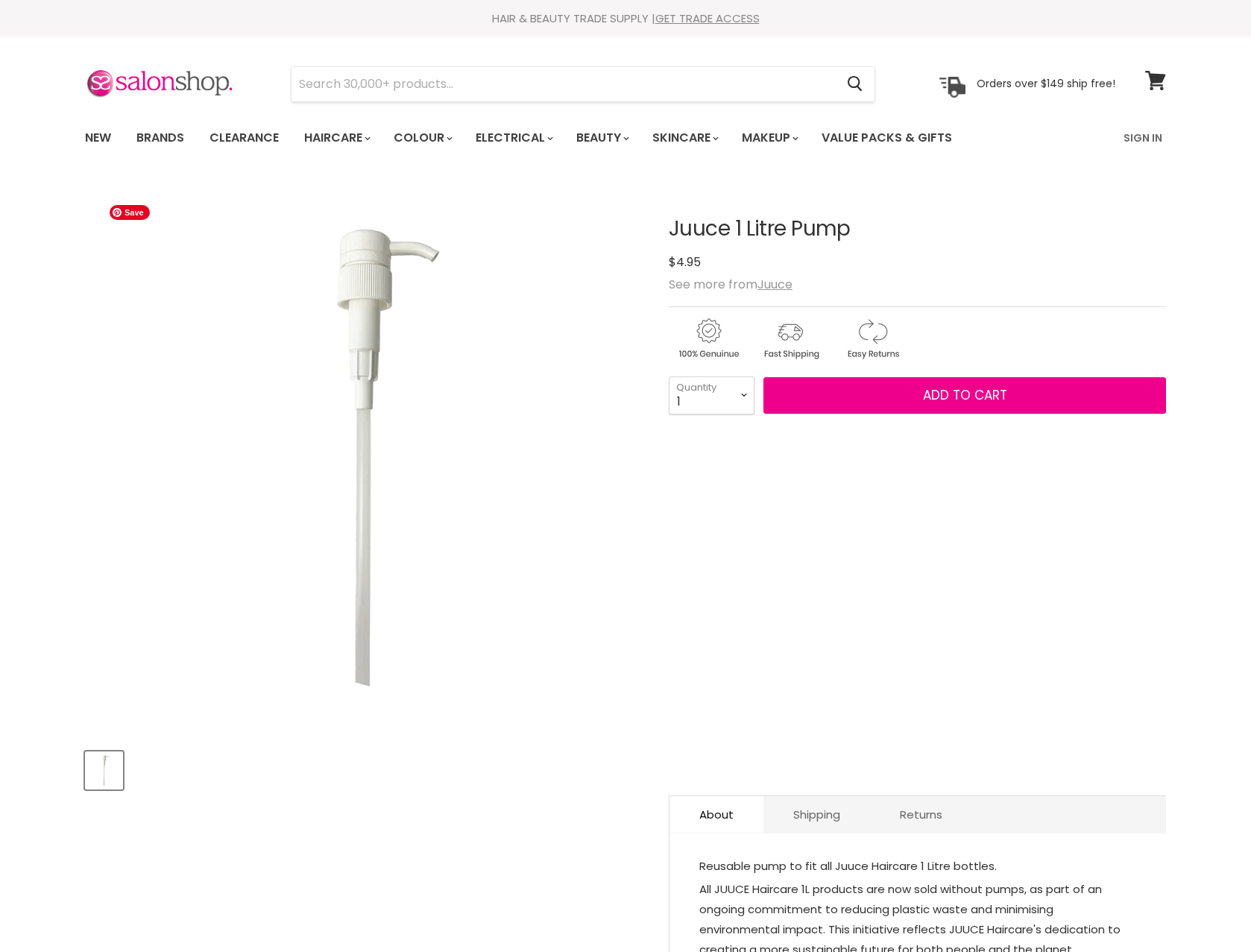 Image resolution: width=1251 pixels, height=952 pixels. What do you see at coordinates (556, 138) in the screenshot?
I see `ul: Main menu` at bounding box center [556, 138].